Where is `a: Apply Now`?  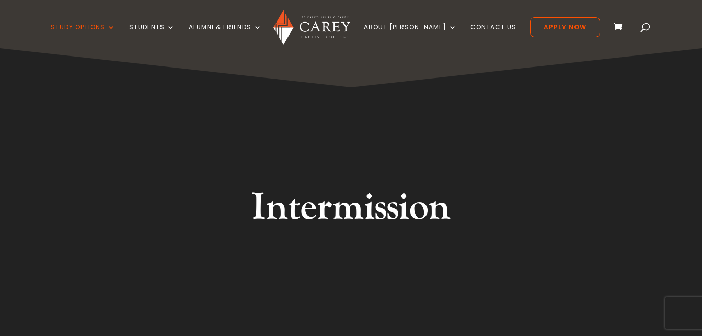 a: Apply Now is located at coordinates (565, 27).